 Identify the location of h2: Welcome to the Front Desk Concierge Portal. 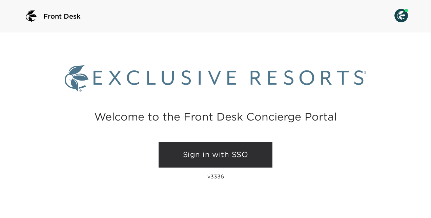
(215, 116).